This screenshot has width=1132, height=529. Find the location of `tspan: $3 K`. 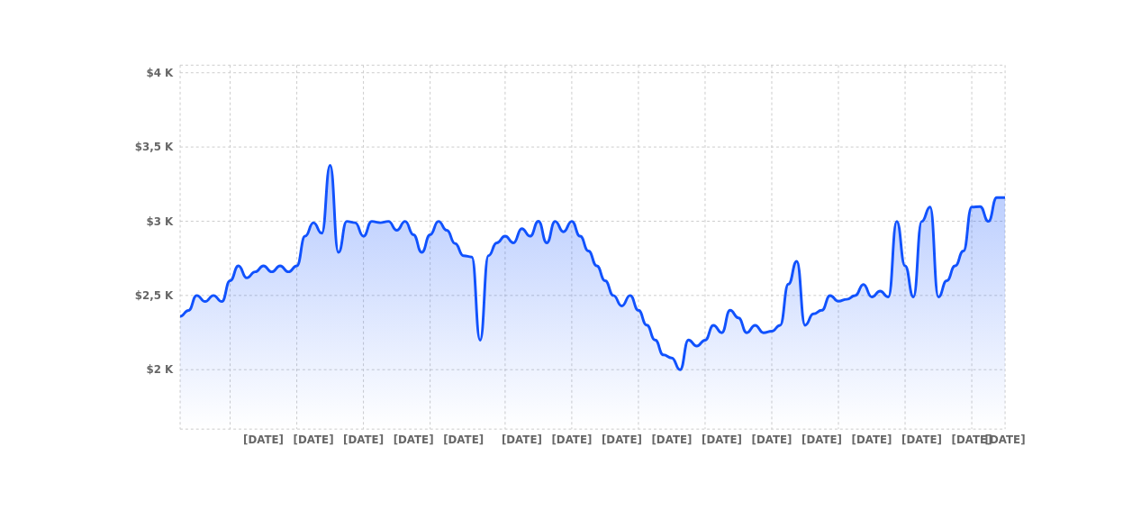

tspan: $3 K is located at coordinates (159, 222).